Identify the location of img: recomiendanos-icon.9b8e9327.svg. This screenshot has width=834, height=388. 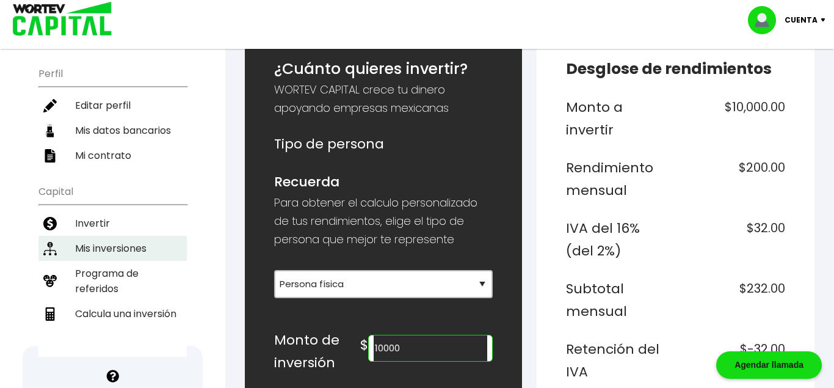
(50, 281).